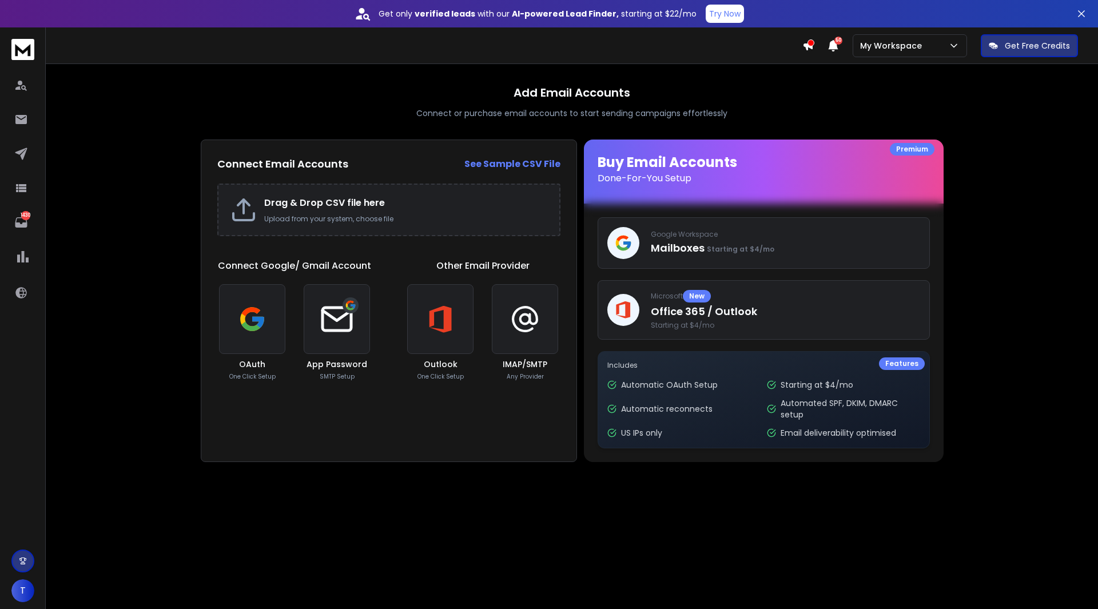 Image resolution: width=1098 pixels, height=609 pixels. What do you see at coordinates (839, 41) in the screenshot?
I see `span: 50` at bounding box center [839, 41].